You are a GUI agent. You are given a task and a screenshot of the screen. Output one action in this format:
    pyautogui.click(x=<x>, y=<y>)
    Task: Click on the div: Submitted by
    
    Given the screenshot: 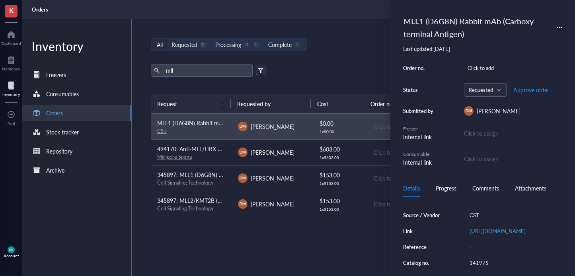 What is the action you would take?
    pyautogui.click(x=419, y=111)
    